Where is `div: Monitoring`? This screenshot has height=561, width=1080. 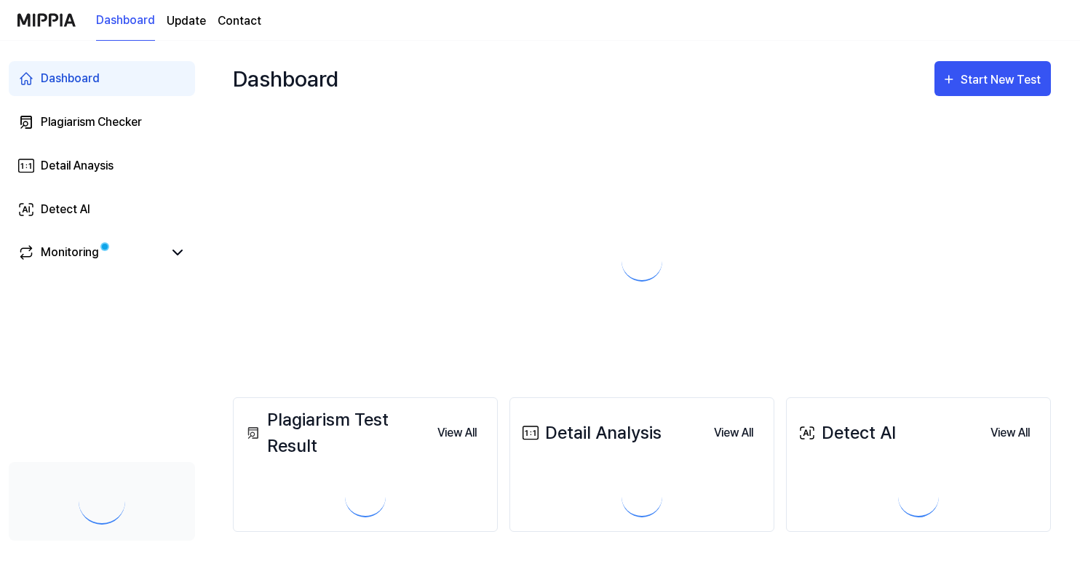
div: Monitoring is located at coordinates (70, 253).